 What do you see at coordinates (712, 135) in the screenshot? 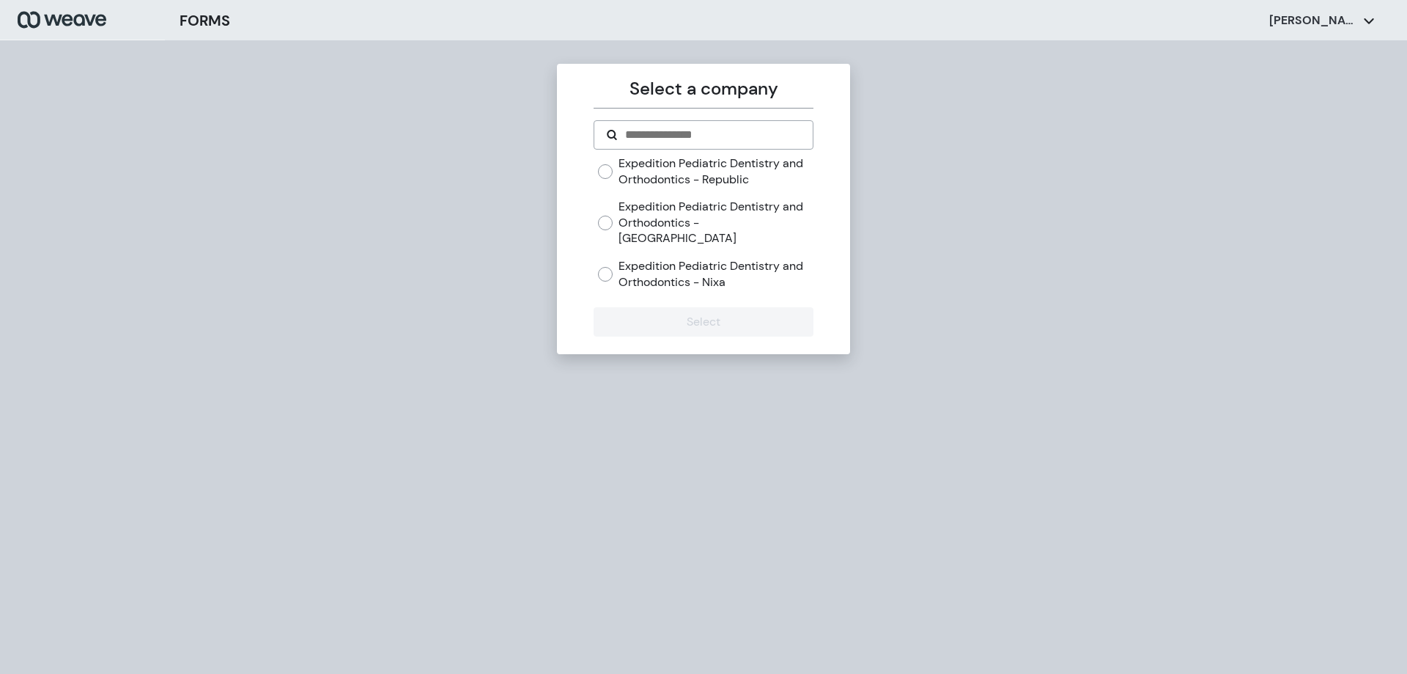
I see `input: Search` at bounding box center [712, 135].